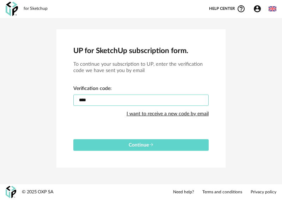 Image resolution: width=282 pixels, height=200 pixels. Describe the element at coordinates (222, 193) in the screenshot. I see `a: Terms and conditions` at that location.